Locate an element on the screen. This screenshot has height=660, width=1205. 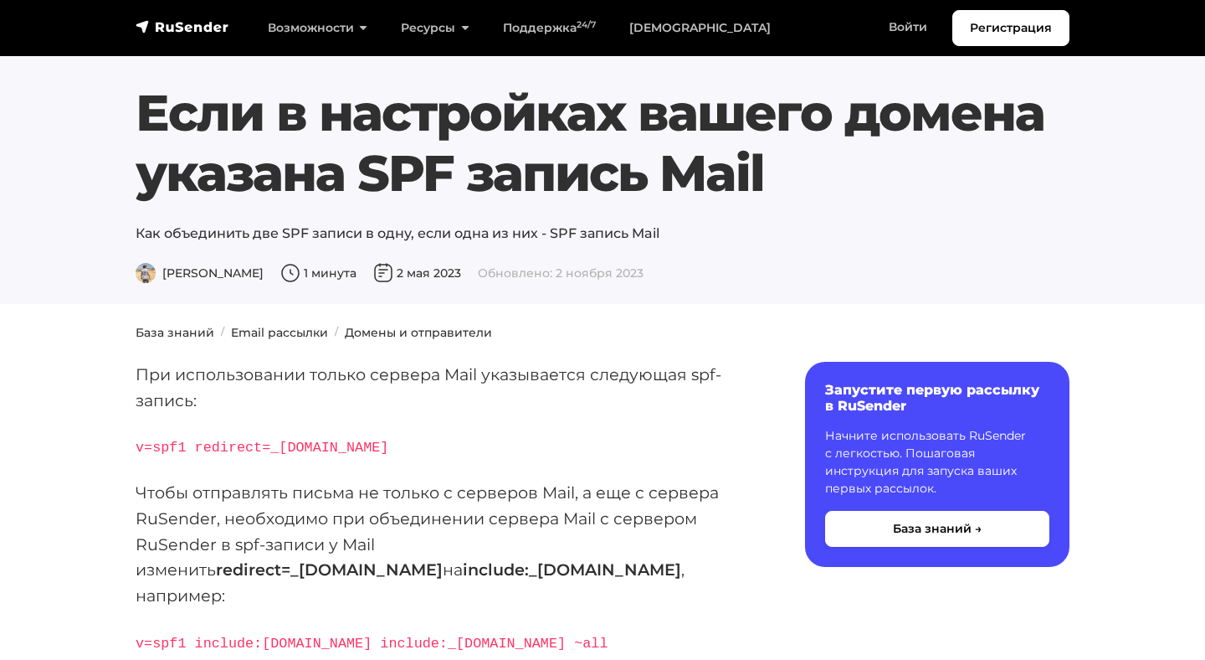
nav: breadcrumb is located at coordinates (603, 332).